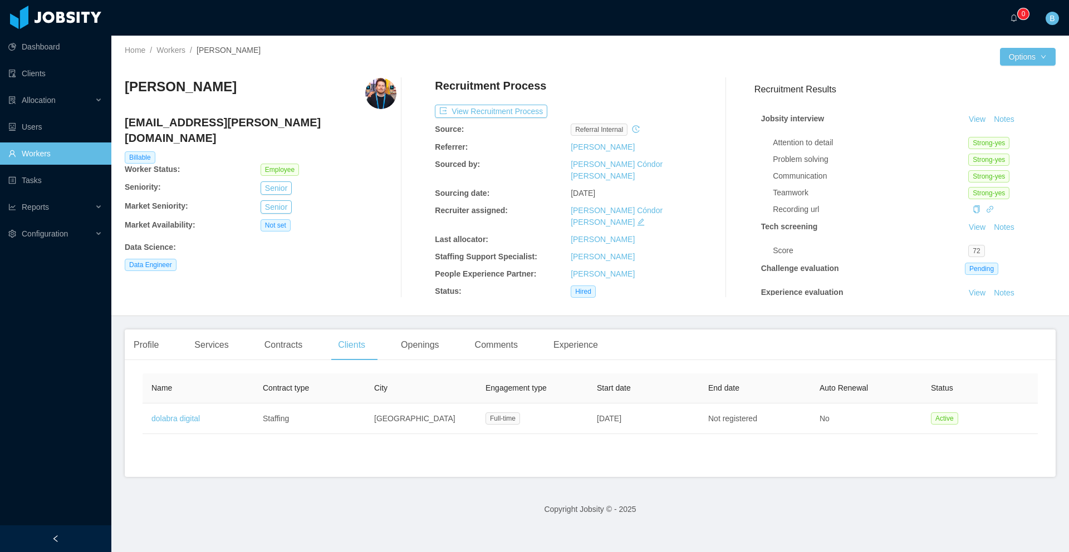 This screenshot has height=552, width=1069. What do you see at coordinates (802, 292) in the screenshot?
I see `strong: Experience evaluation` at bounding box center [802, 292].